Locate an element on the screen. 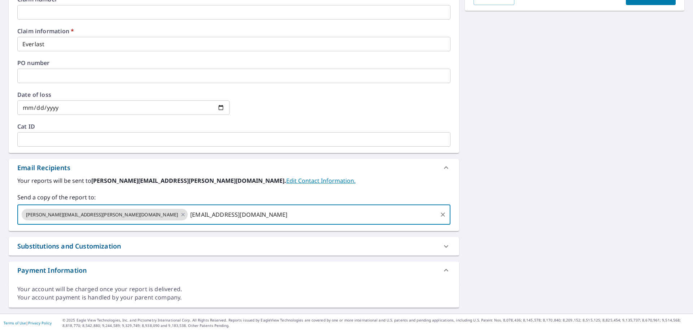 The width and height of the screenshot is (693, 332). div: Your account payment is handled by your parent company. is located at coordinates (234, 297).